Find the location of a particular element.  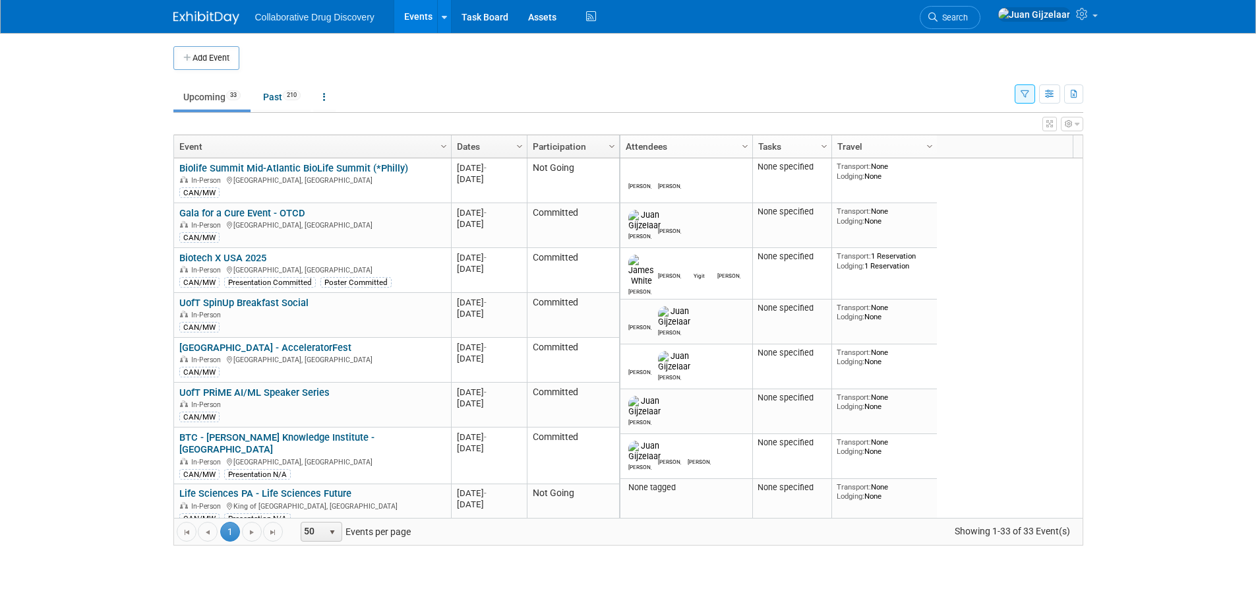

a: Event is located at coordinates (310, 146).